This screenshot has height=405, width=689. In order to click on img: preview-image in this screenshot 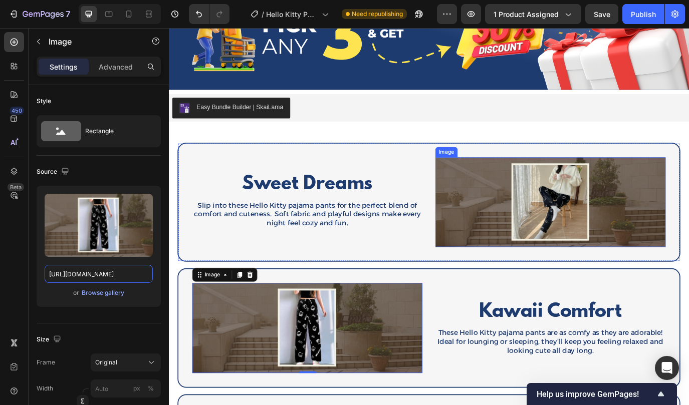, I will do `click(99, 225)`.